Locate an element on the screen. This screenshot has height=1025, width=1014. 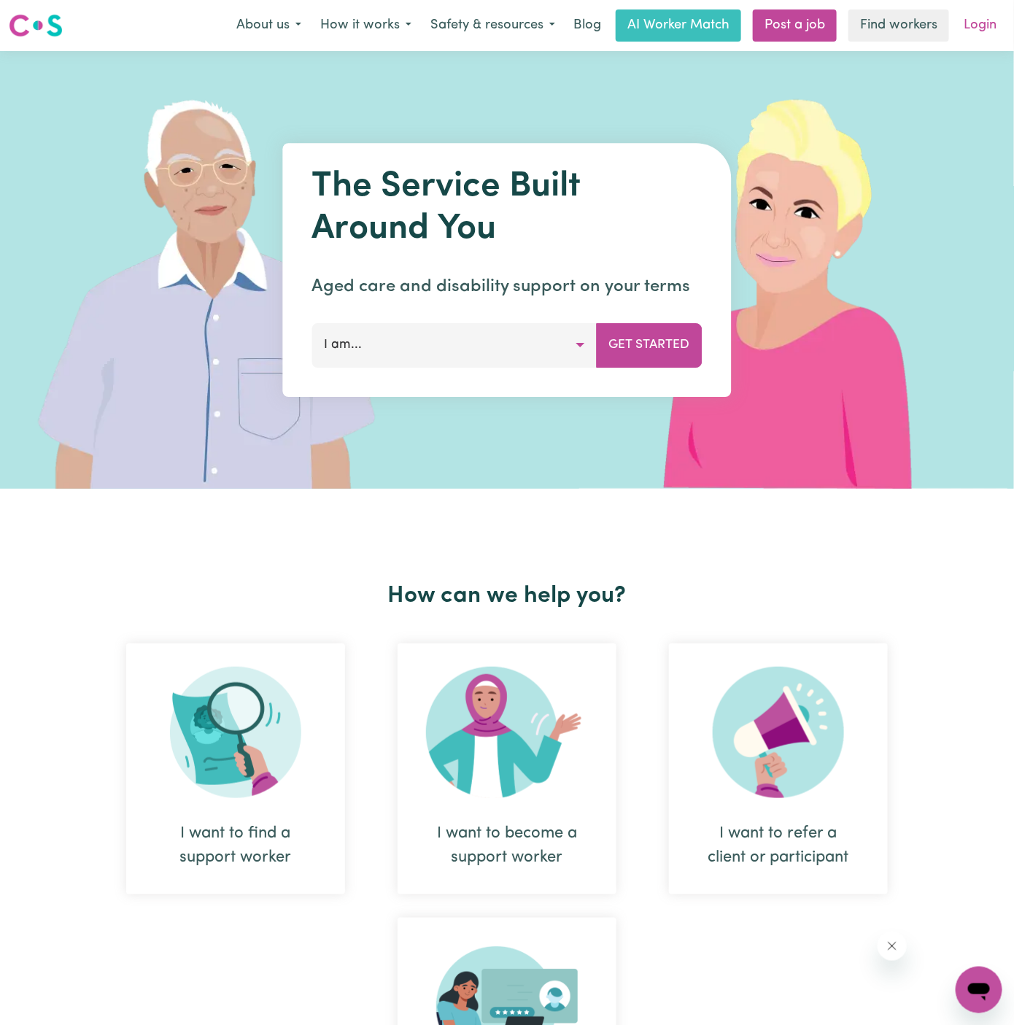
span: Need any help? is located at coordinates (48, 16).